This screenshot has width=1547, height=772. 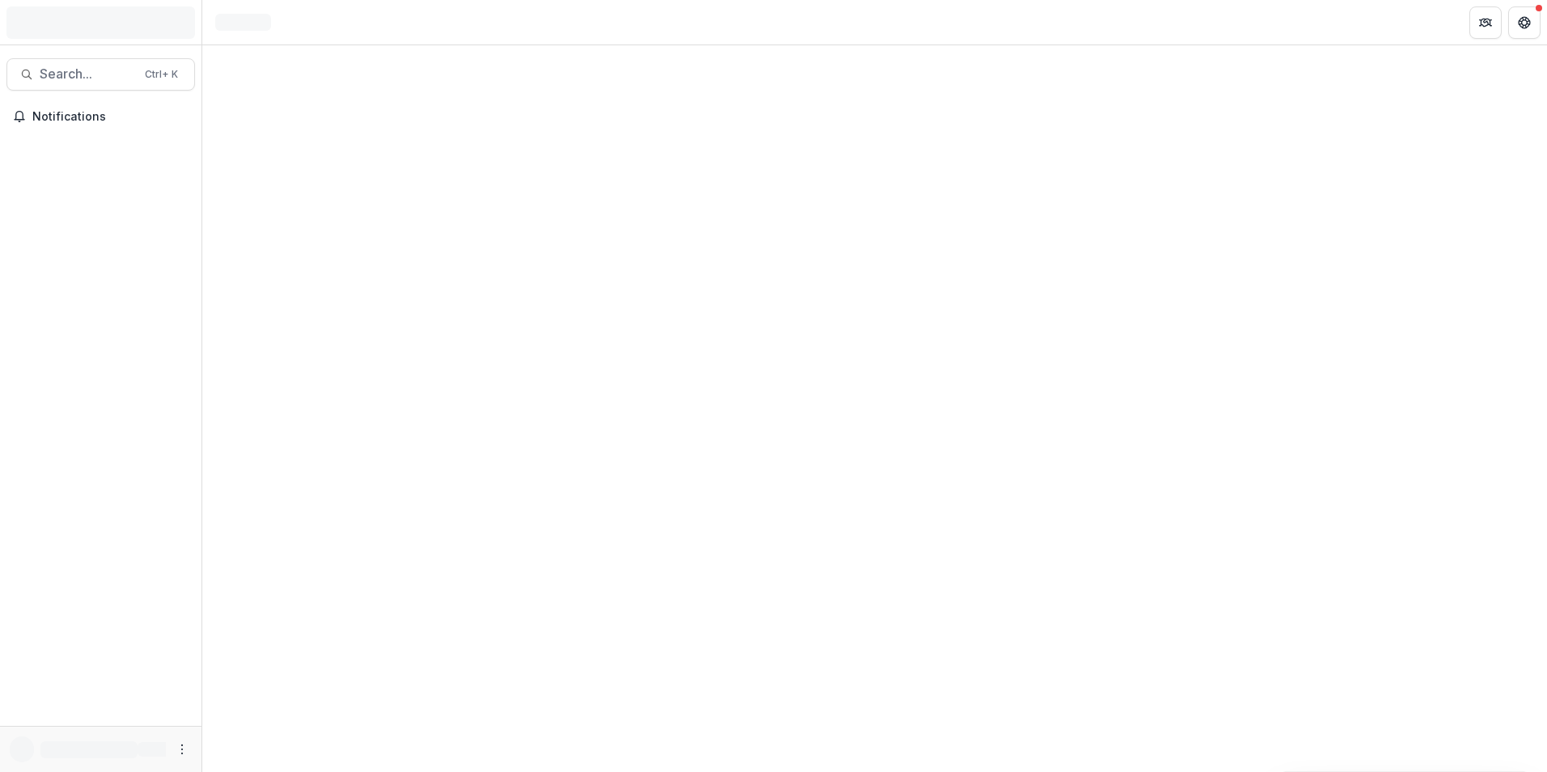 What do you see at coordinates (100, 74) in the screenshot?
I see `button: Search...` at bounding box center [100, 74].